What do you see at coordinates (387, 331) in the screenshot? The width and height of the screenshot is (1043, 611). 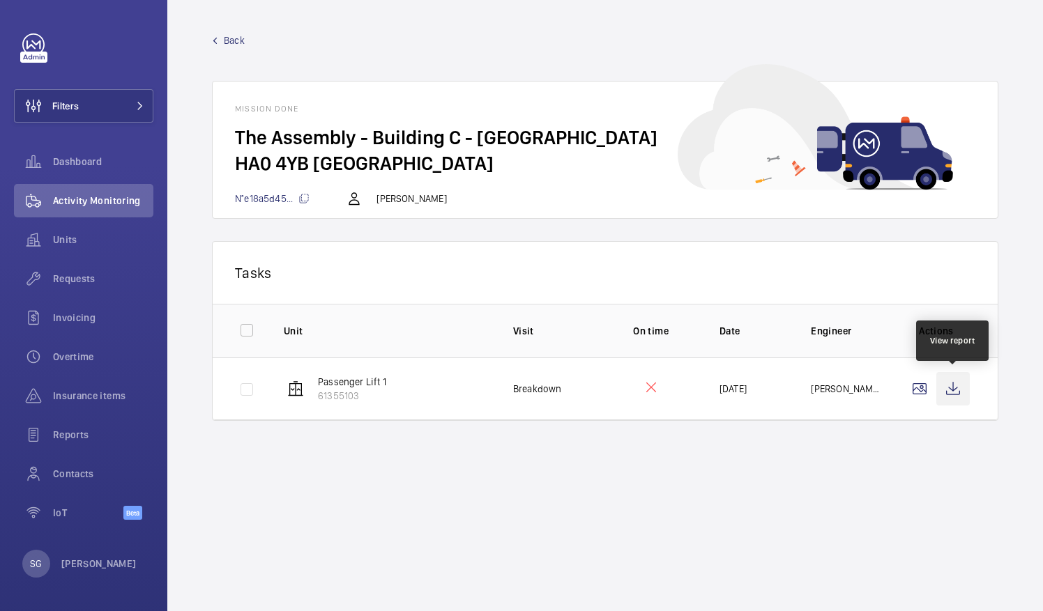 I see `p: Unit` at bounding box center [387, 331].